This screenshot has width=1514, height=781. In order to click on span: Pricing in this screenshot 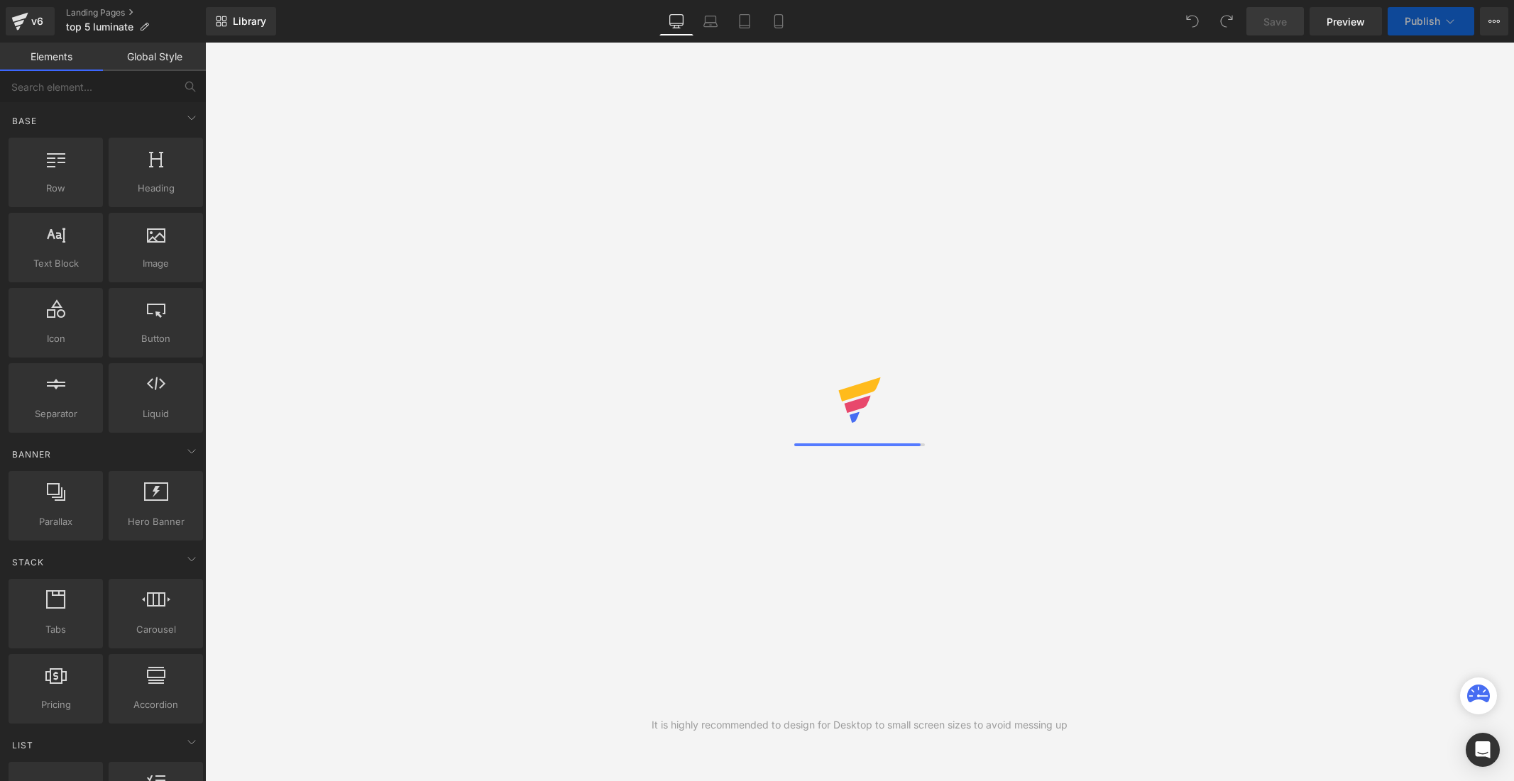, I will do `click(55, 705)`.